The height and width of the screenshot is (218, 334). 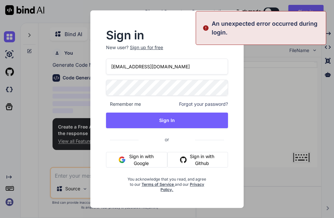 What do you see at coordinates (137, 160) in the screenshot?
I see `button: Sign in with Google` at bounding box center [137, 160].